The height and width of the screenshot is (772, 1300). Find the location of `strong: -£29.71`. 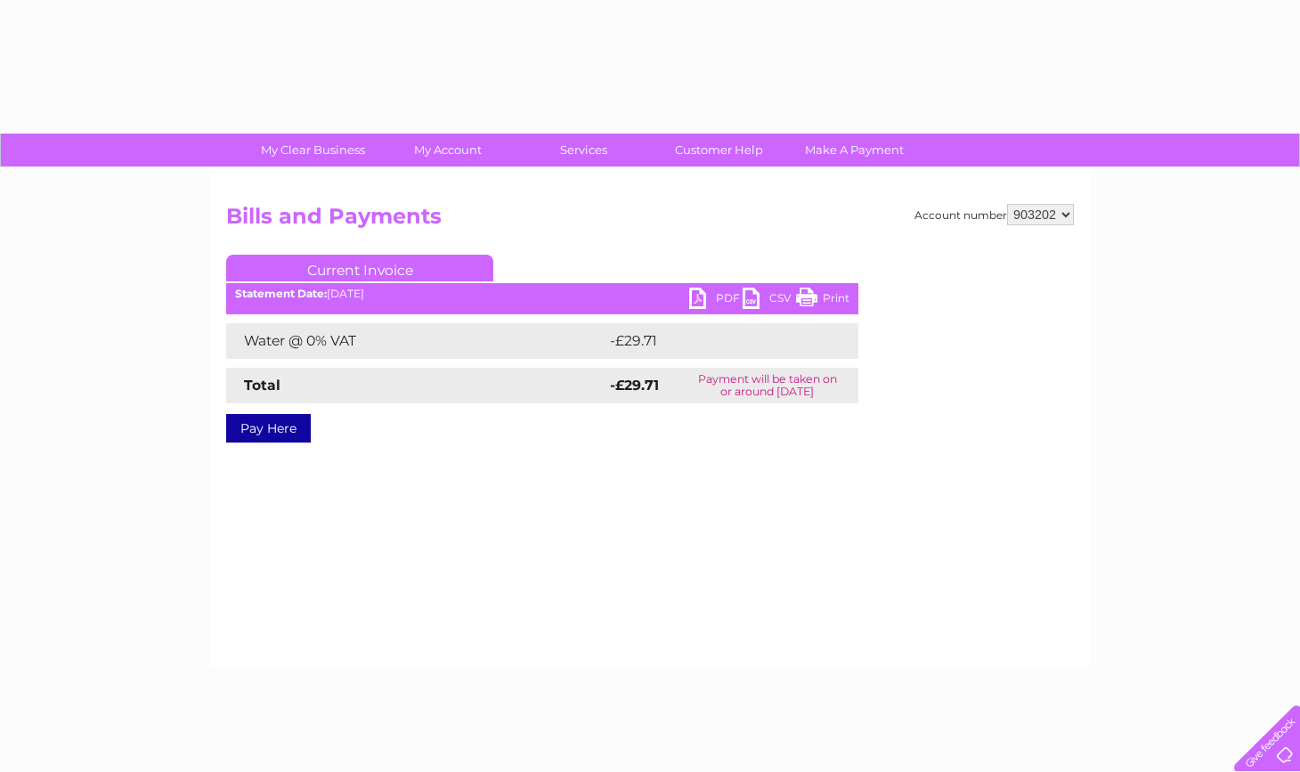

strong: -£29.71 is located at coordinates (634, 385).